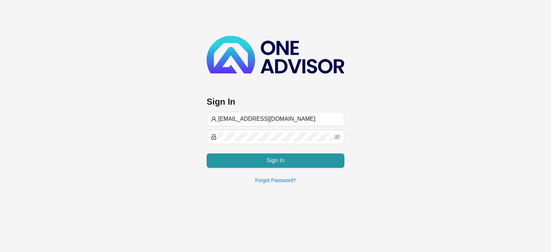 The image size is (551, 252). I want to click on h3: Sign In, so click(276, 102).